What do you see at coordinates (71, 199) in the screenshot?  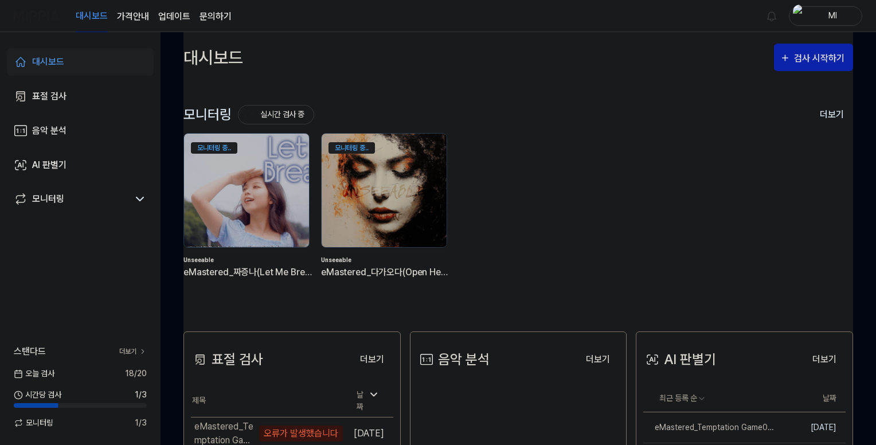 I see `a: 모니터링` at bounding box center [71, 199].